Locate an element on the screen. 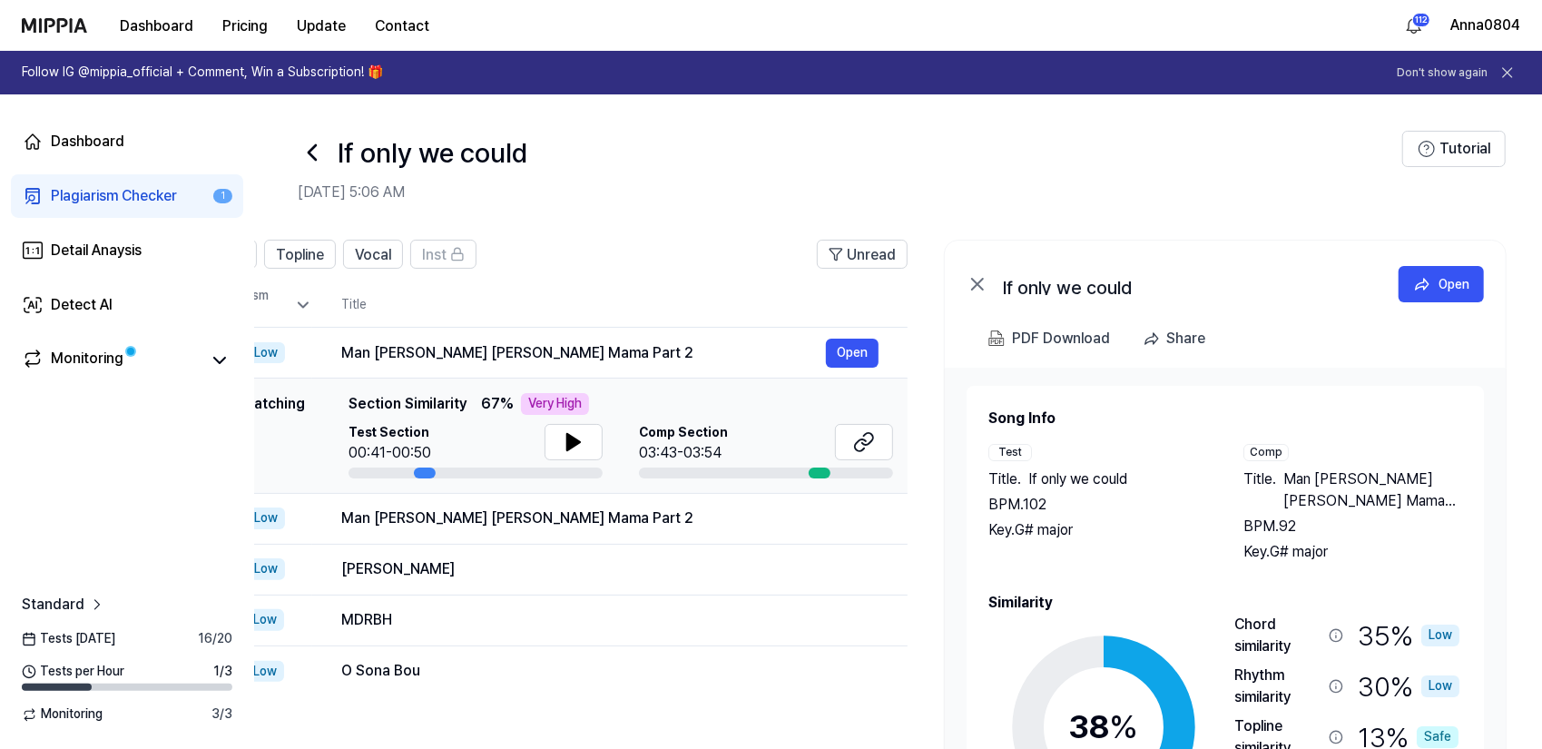 This screenshot has height=749, width=1542. h2: Song Info is located at coordinates (1225, 418).